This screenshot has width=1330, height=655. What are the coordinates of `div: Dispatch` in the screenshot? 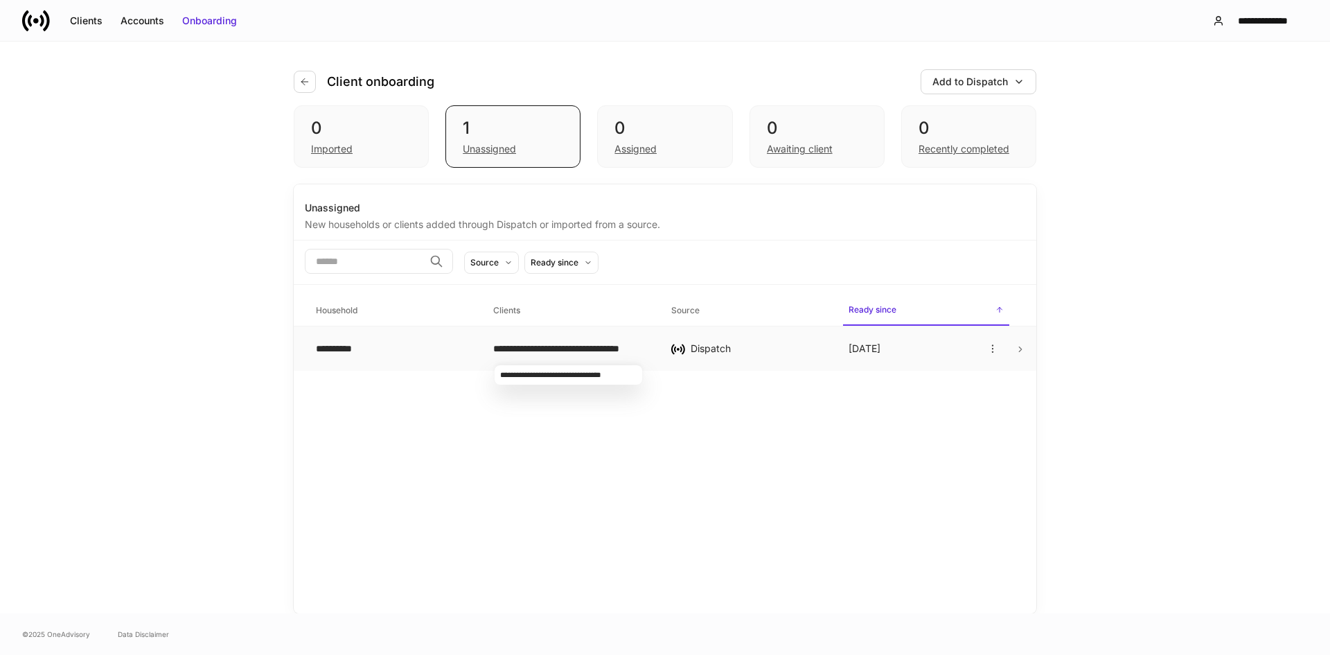 It's located at (759, 348).